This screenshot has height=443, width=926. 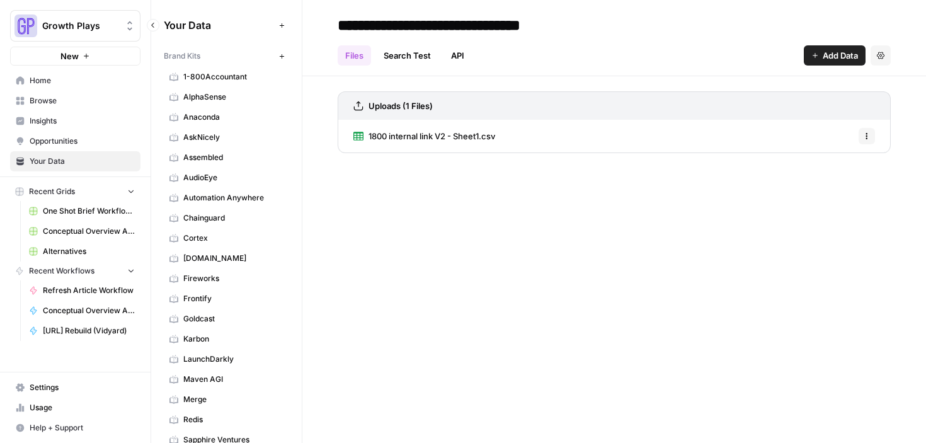 What do you see at coordinates (75, 192) in the screenshot?
I see `button: Recent Grids` at bounding box center [75, 192].